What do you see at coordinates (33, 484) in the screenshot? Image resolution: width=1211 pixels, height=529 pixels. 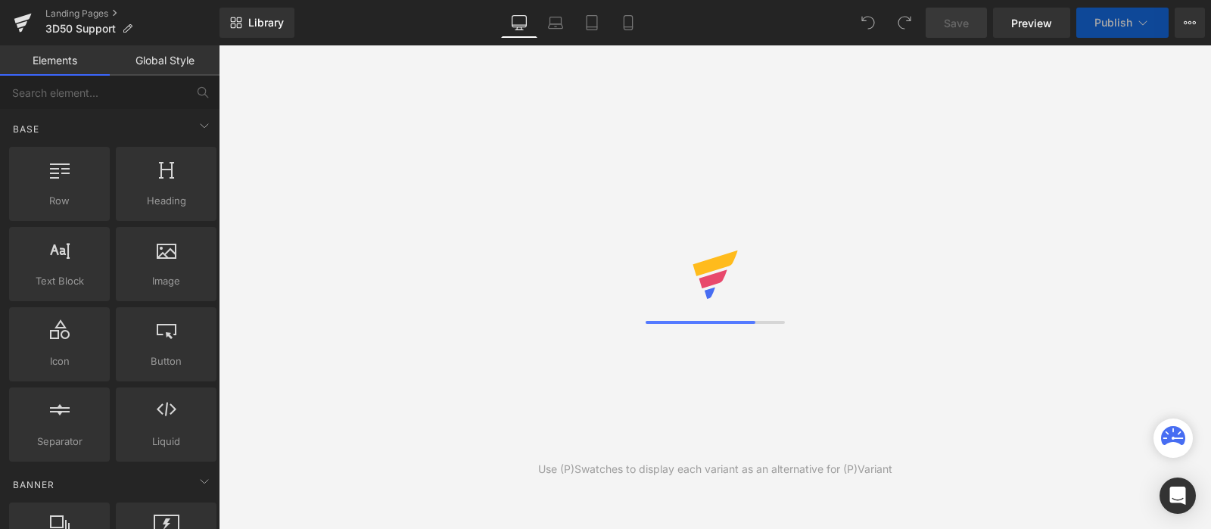 I see `span: Banner` at bounding box center [33, 484].